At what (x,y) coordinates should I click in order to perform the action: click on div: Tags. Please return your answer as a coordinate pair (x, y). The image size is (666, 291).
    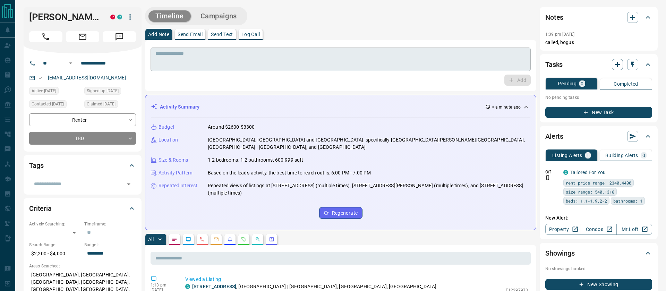
    Looking at the image, I should click on (83, 165).